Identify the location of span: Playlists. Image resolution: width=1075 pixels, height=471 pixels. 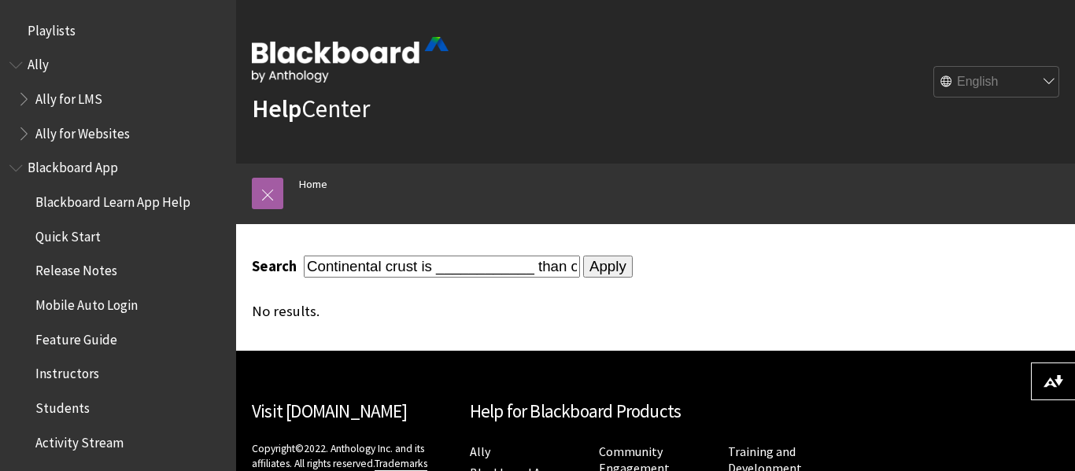
(51, 28).